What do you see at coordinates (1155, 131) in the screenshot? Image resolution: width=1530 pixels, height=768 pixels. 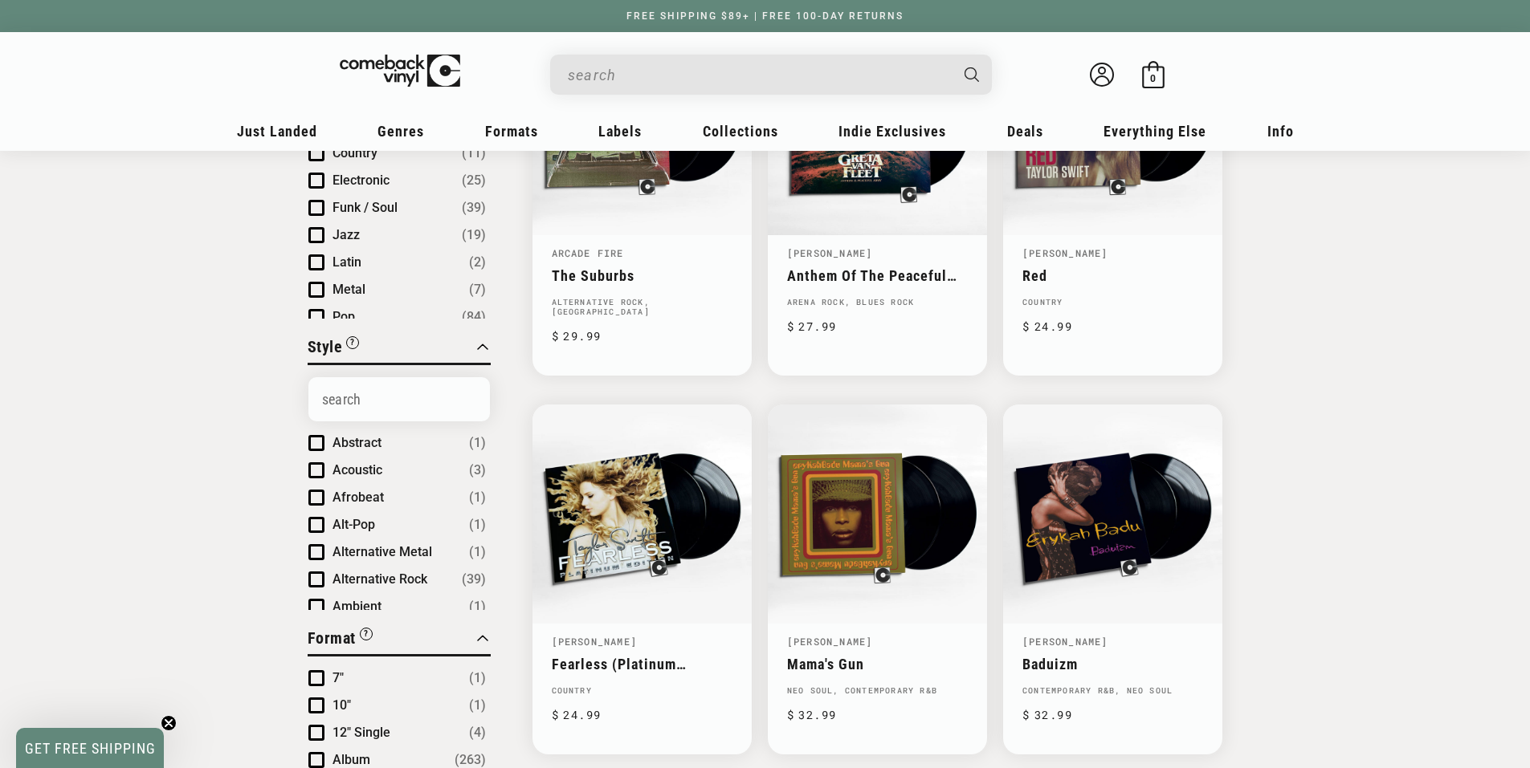 I see `span: Everything Else` at bounding box center [1155, 131].